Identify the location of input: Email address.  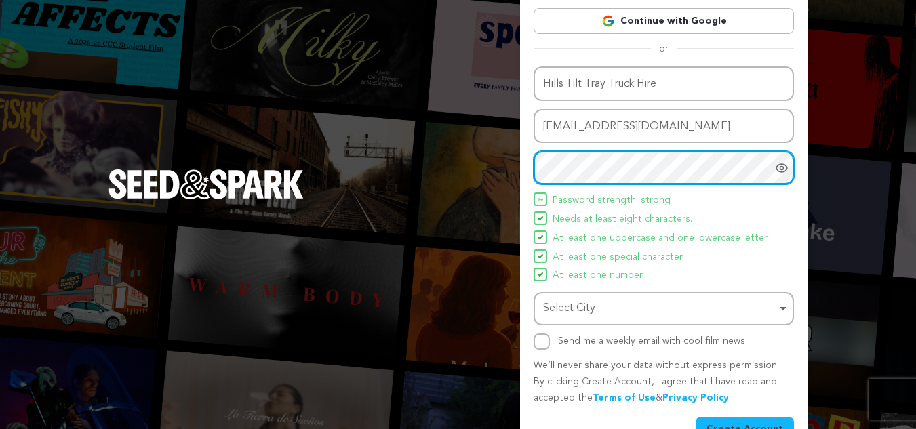
(664, 126).